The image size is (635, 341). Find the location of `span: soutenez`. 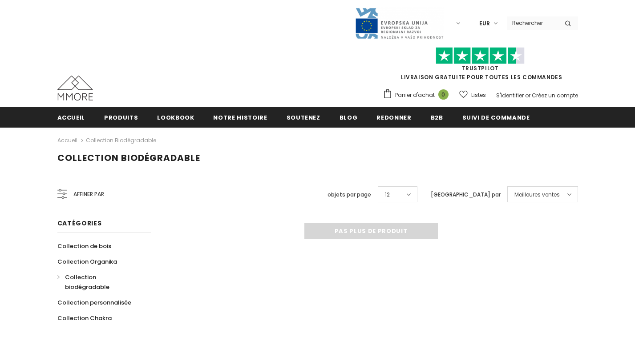

span: soutenez is located at coordinates (304, 117).